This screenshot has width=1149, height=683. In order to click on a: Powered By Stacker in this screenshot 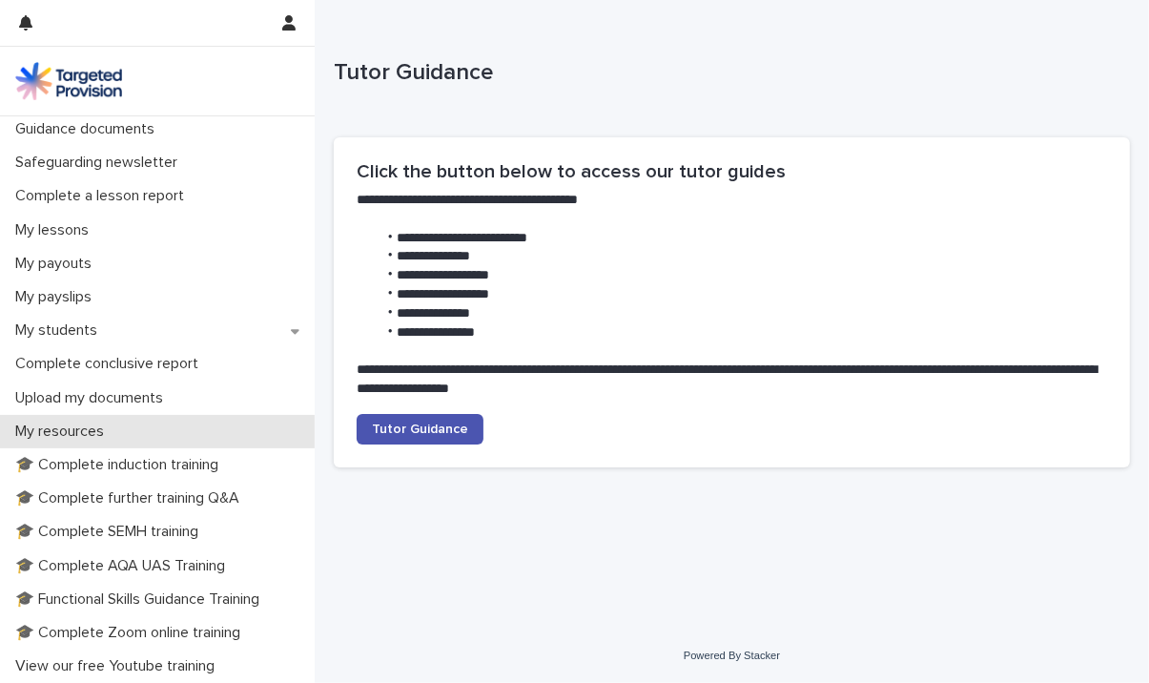, I will do `click(731, 655)`.